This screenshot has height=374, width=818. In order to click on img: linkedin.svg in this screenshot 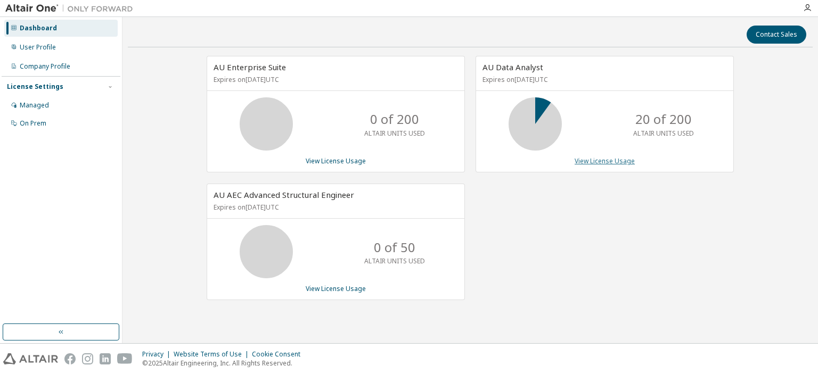, I will do `click(105, 359)`.